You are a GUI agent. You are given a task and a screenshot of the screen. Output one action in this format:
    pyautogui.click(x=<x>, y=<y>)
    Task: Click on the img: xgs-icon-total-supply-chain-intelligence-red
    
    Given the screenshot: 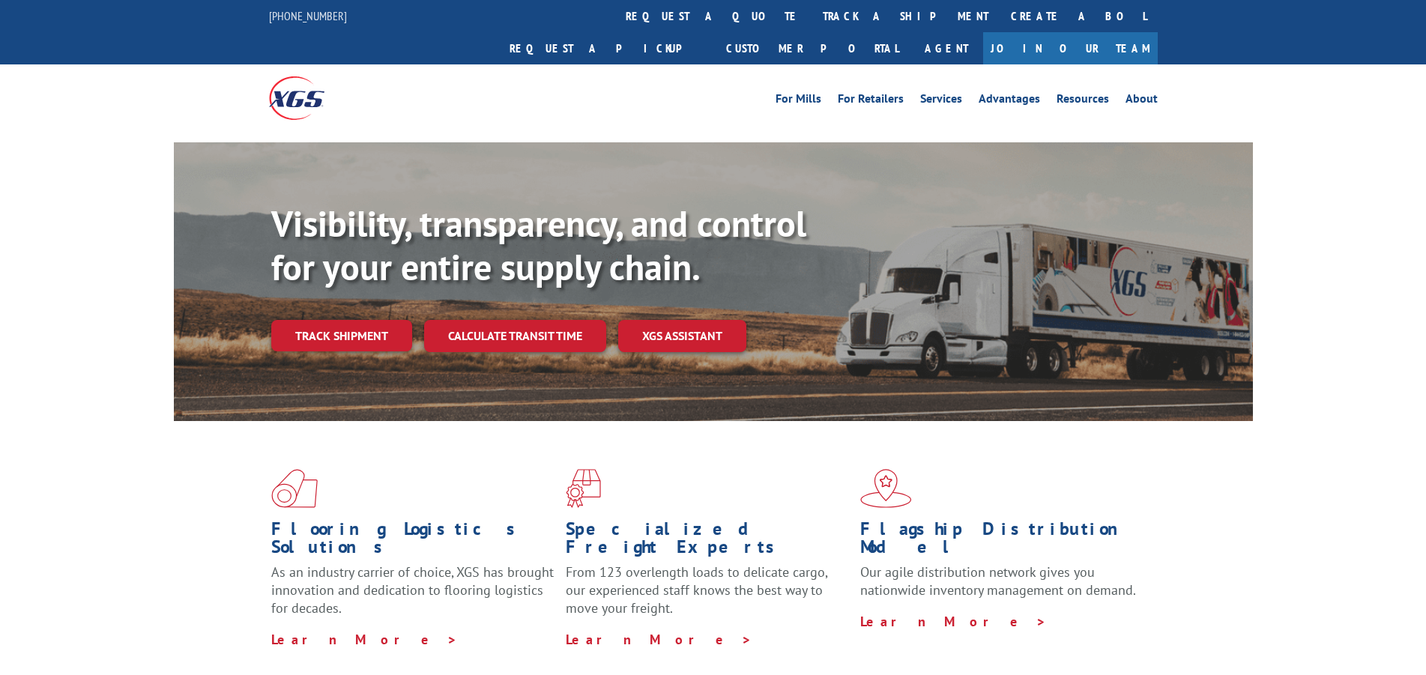 What is the action you would take?
    pyautogui.click(x=295, y=489)
    